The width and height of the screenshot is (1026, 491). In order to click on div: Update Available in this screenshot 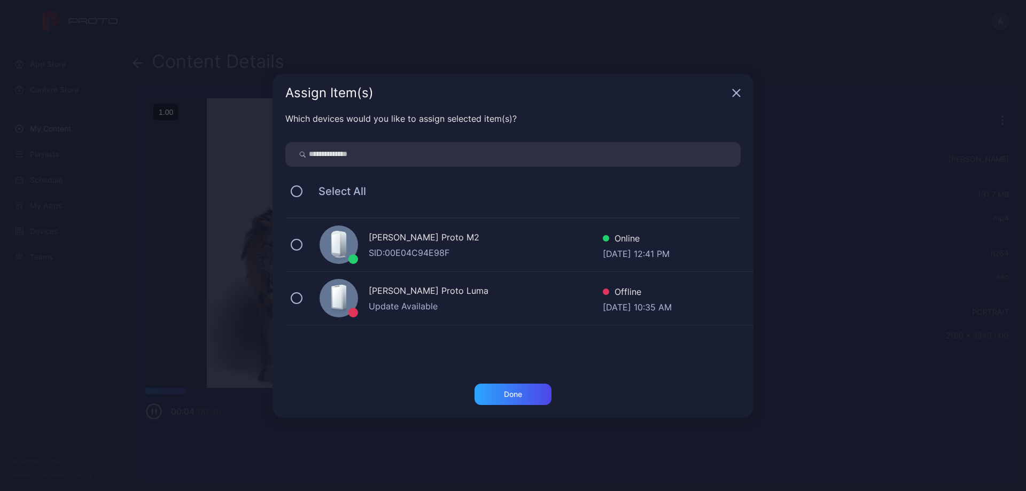, I will do `click(486, 306)`.